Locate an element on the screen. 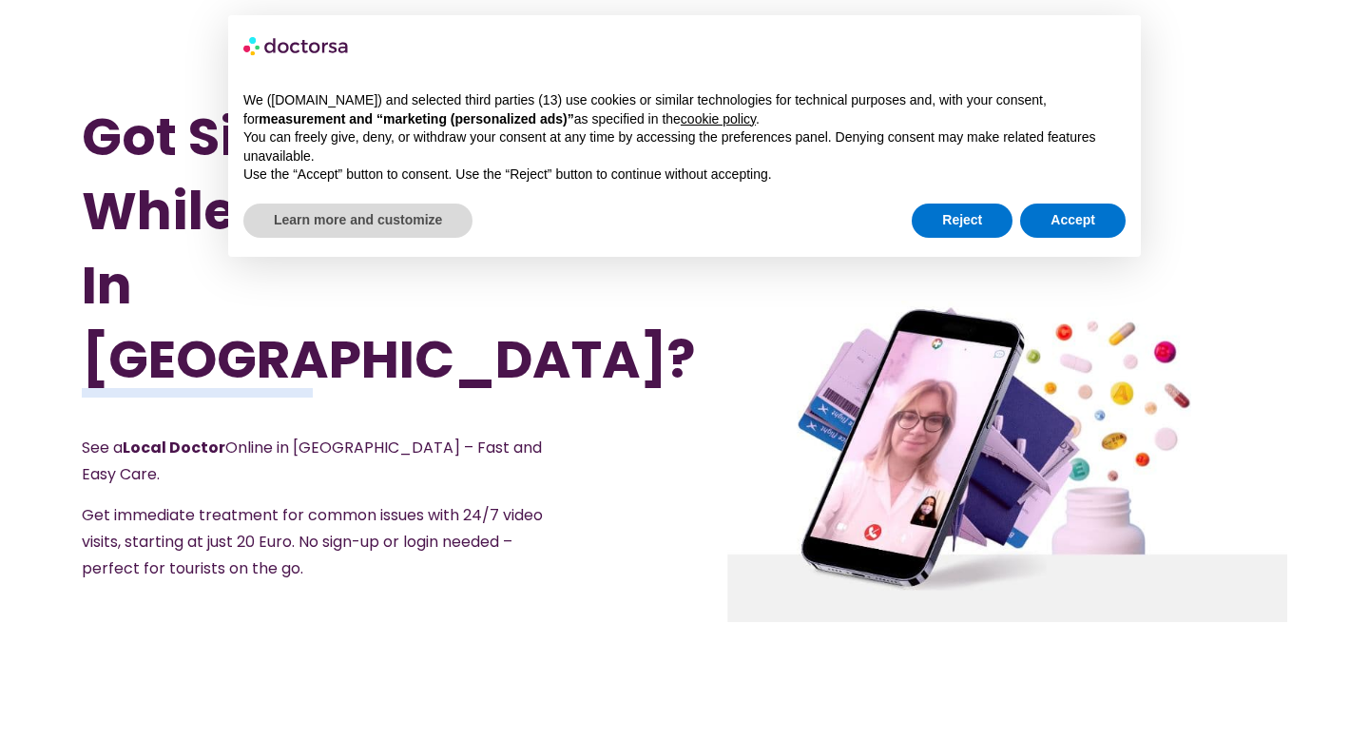 The width and height of the screenshot is (1369, 740). a: cookie policy is located at coordinates (718, 119).